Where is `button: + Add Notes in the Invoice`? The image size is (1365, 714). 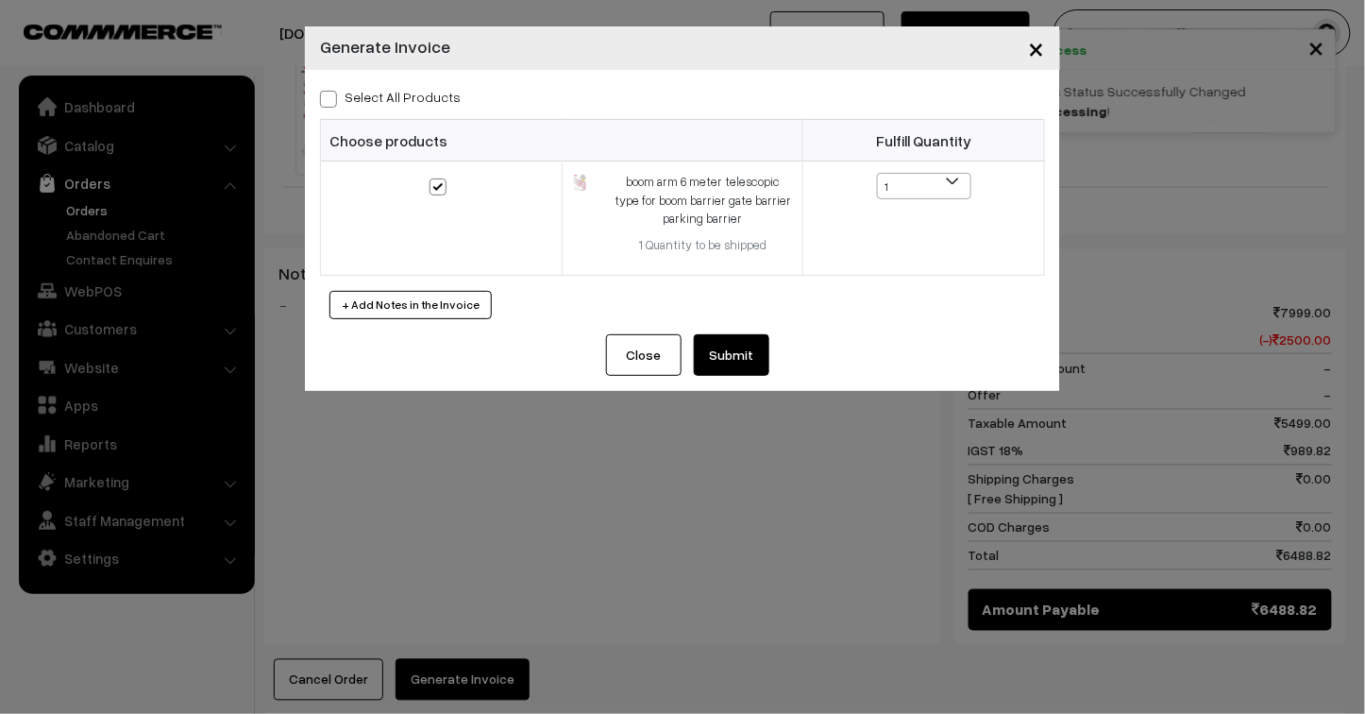 button: + Add Notes in the Invoice is located at coordinates (411, 305).